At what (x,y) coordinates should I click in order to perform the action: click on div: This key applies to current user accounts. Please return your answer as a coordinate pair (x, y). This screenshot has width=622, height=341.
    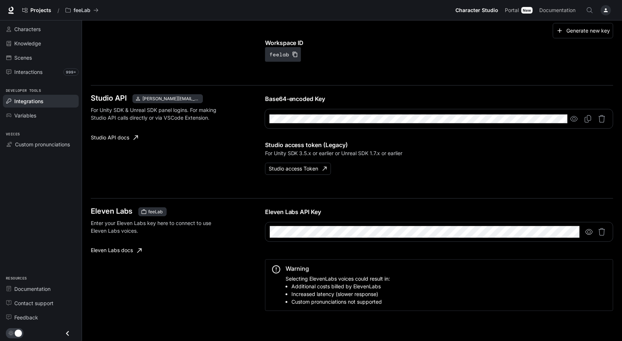
    Looking at the image, I should click on (168, 99).